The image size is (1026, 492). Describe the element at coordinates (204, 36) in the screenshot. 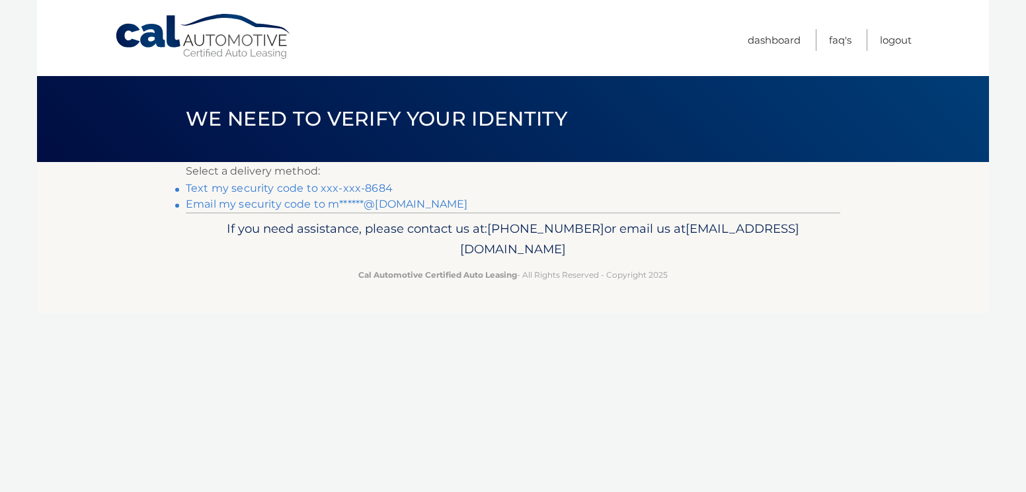

I see `a: Cal Automotive` at that location.